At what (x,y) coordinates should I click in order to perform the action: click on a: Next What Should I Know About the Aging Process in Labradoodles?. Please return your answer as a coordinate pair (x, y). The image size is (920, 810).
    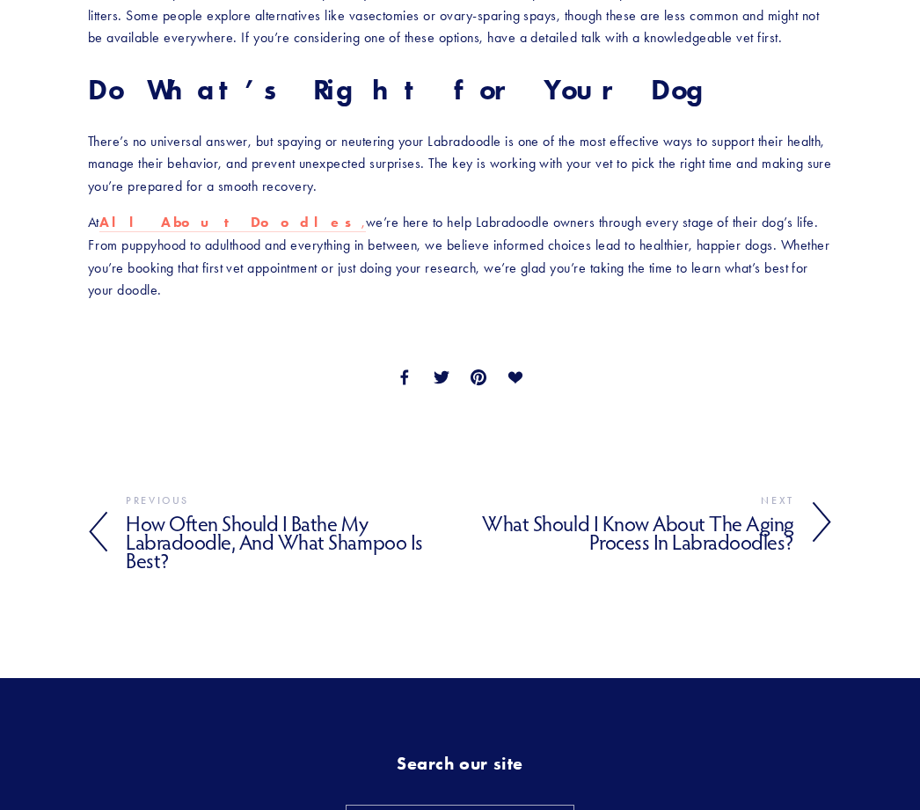
    Looking at the image, I should click on (645, 523).